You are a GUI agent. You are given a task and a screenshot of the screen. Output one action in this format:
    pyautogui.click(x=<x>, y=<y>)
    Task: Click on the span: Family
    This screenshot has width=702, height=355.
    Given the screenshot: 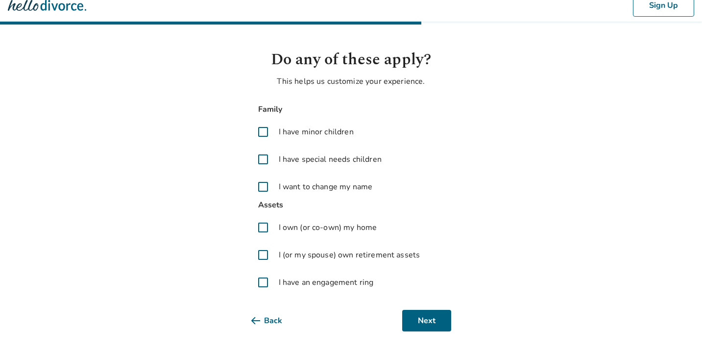 What is the action you would take?
    pyautogui.click(x=351, y=109)
    